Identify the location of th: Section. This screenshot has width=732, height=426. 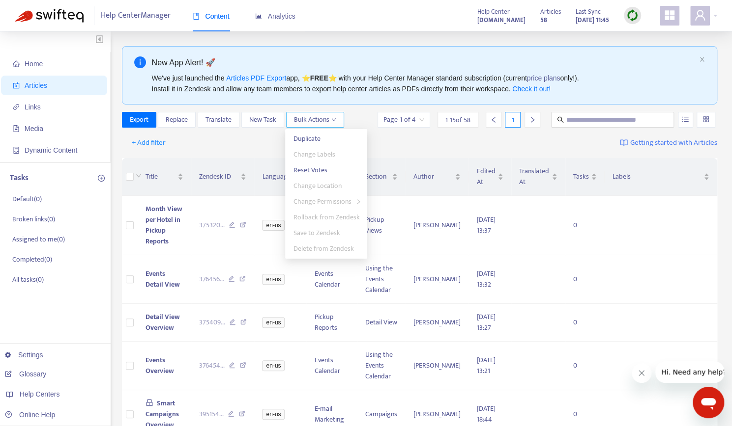
(381, 177).